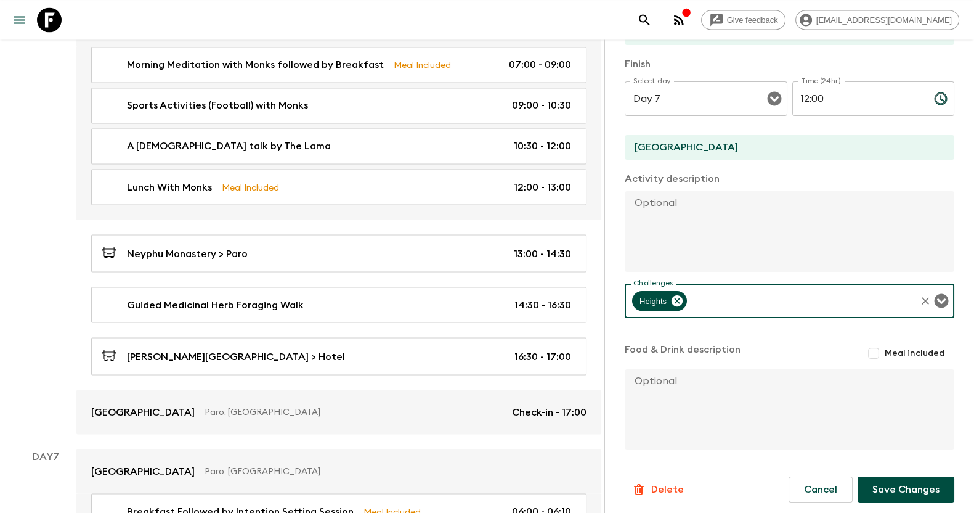  What do you see at coordinates (752, 20) in the screenshot?
I see `span: Give feedback` at bounding box center [752, 20].